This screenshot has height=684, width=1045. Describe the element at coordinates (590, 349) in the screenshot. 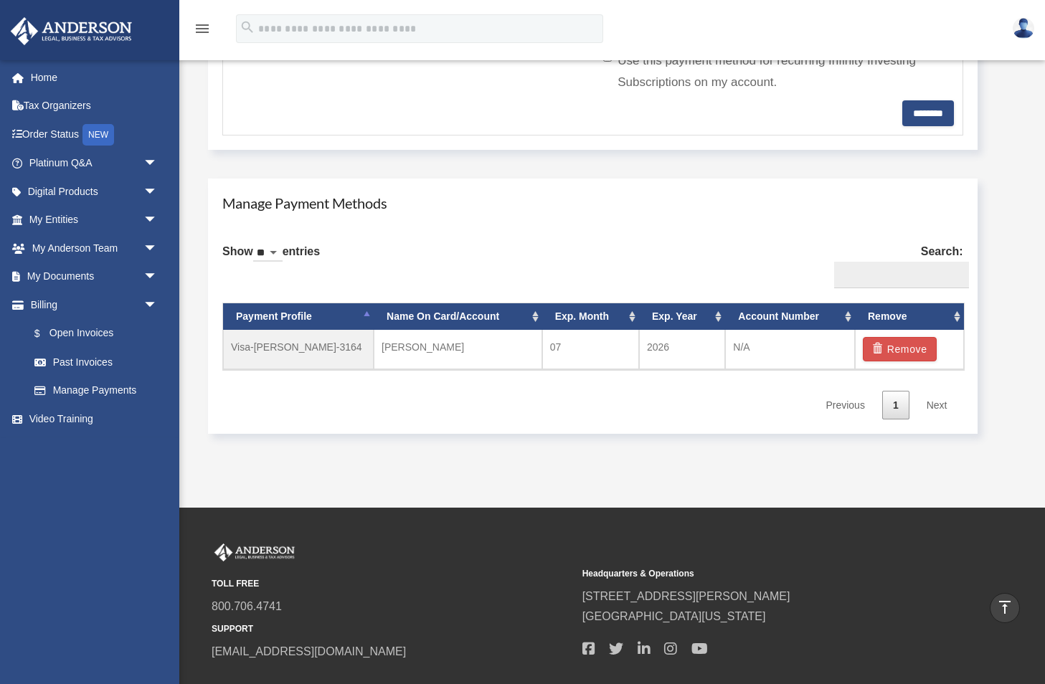

I see `td: 07` at that location.